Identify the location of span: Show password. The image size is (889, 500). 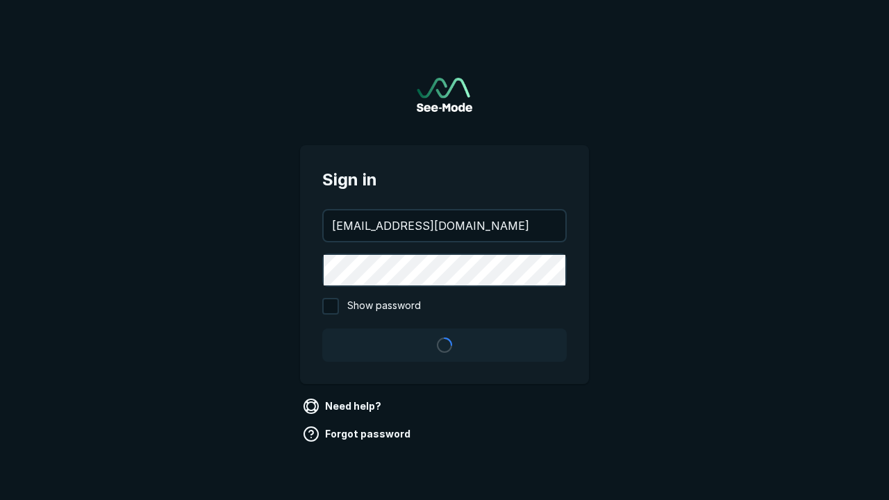
(384, 306).